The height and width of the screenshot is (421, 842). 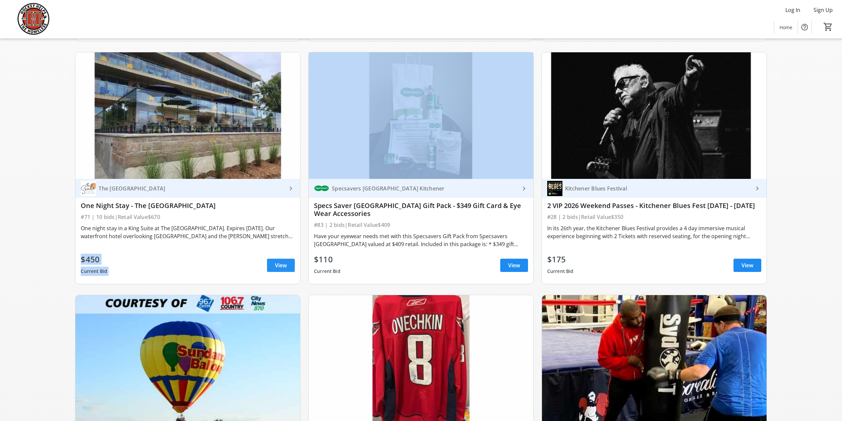 What do you see at coordinates (786, 27) in the screenshot?
I see `span: Home` at bounding box center [786, 27].